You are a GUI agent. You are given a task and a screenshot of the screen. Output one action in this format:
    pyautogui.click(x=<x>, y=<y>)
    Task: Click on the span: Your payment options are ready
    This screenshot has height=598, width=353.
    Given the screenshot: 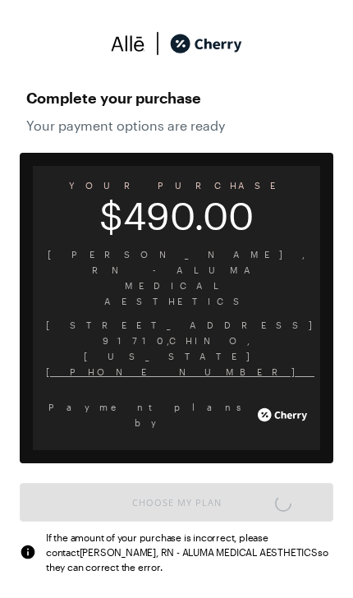 What is the action you would take?
    pyautogui.click(x=176, y=125)
    